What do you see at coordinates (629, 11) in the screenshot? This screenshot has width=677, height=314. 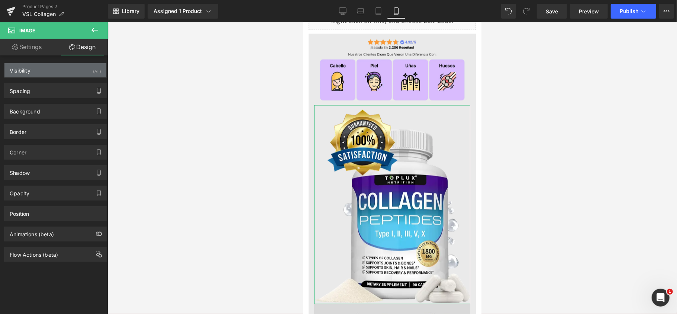 I see `span: Publish` at bounding box center [629, 11].